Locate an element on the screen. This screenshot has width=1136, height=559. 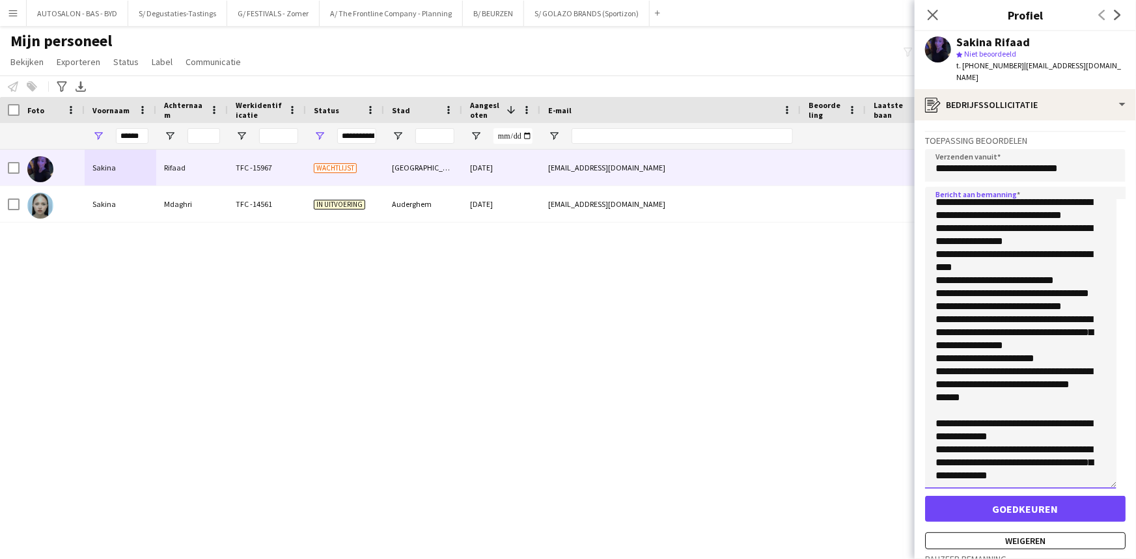
h3: Profiel is located at coordinates (1025, 15).